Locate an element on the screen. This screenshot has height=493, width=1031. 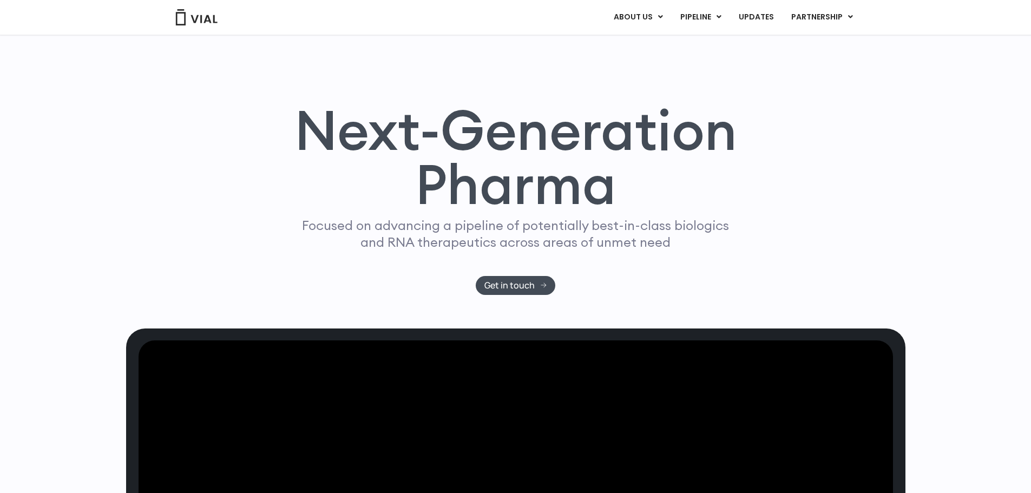
a: Get in touch is located at coordinates (515, 285).